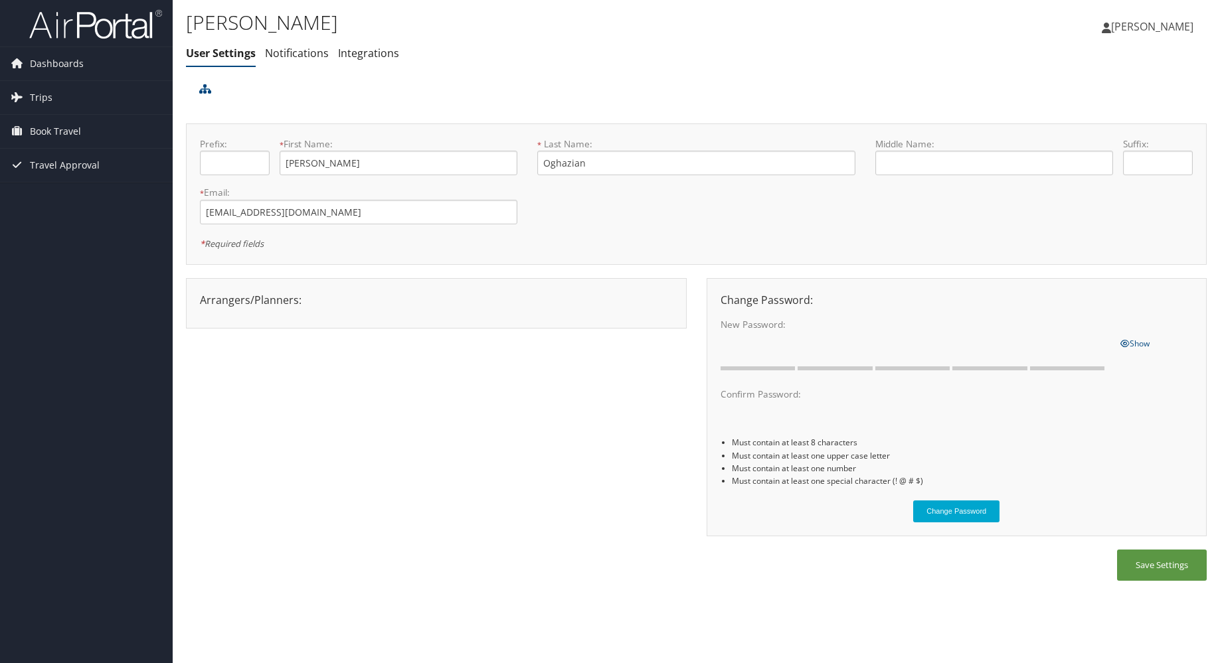 This screenshot has width=1220, height=663. What do you see at coordinates (55, 131) in the screenshot?
I see `span: Book Travel` at bounding box center [55, 131].